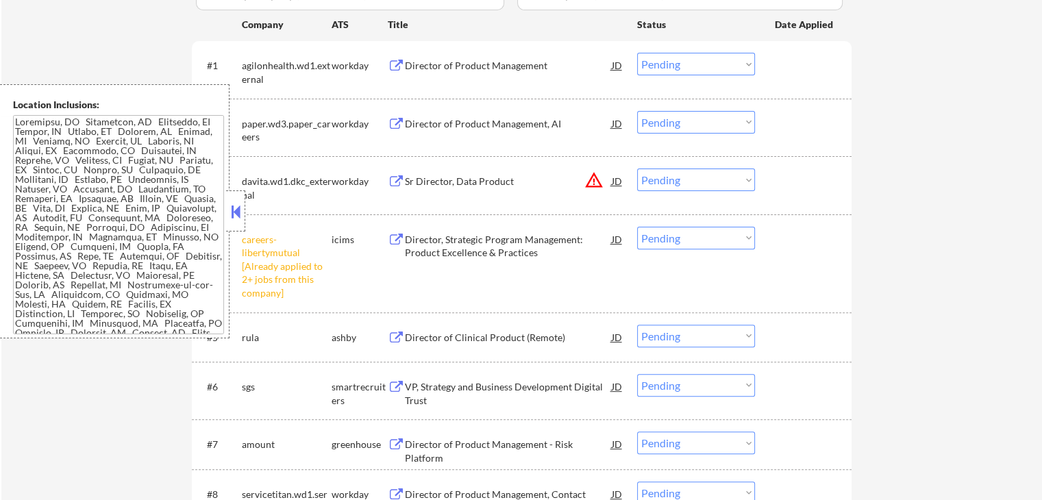 Image resolution: width=1042 pixels, height=500 pixels. Describe the element at coordinates (359, 240) in the screenshot. I see `div: icims` at that location.